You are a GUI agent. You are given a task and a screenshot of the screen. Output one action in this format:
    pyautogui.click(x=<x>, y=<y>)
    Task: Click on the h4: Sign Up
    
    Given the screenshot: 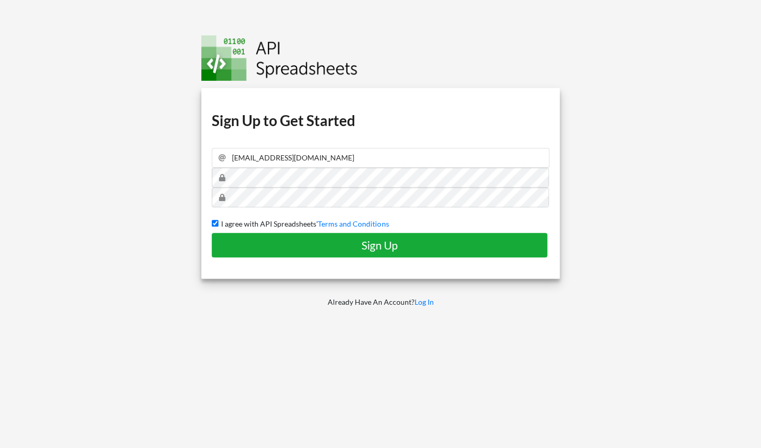 What is the action you would take?
    pyautogui.click(x=379, y=245)
    